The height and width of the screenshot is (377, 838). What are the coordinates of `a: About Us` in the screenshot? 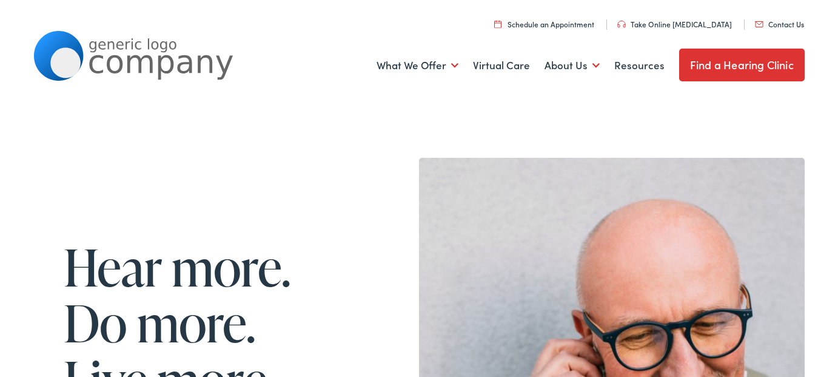 It's located at (572, 66).